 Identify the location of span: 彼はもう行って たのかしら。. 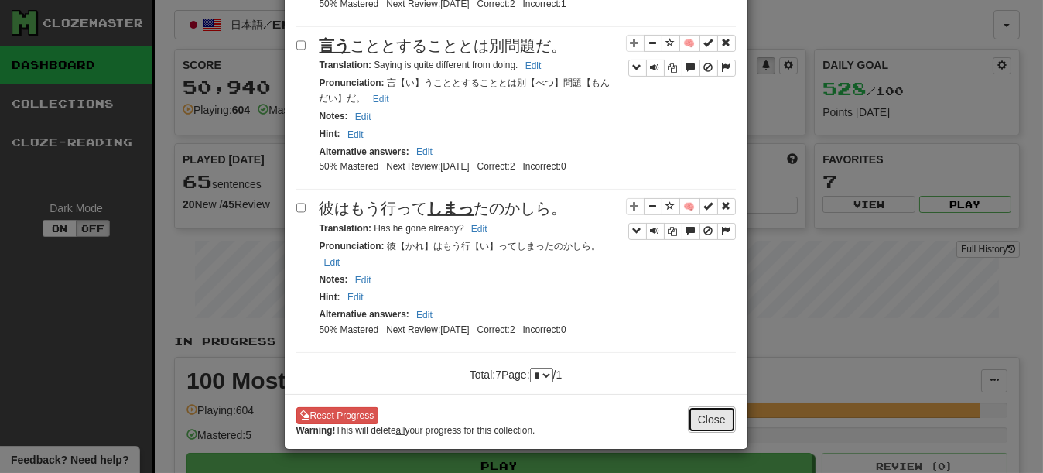
(443, 208).